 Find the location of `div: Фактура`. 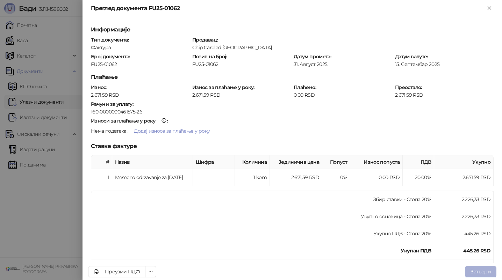

div: Фактура is located at coordinates (140, 48).